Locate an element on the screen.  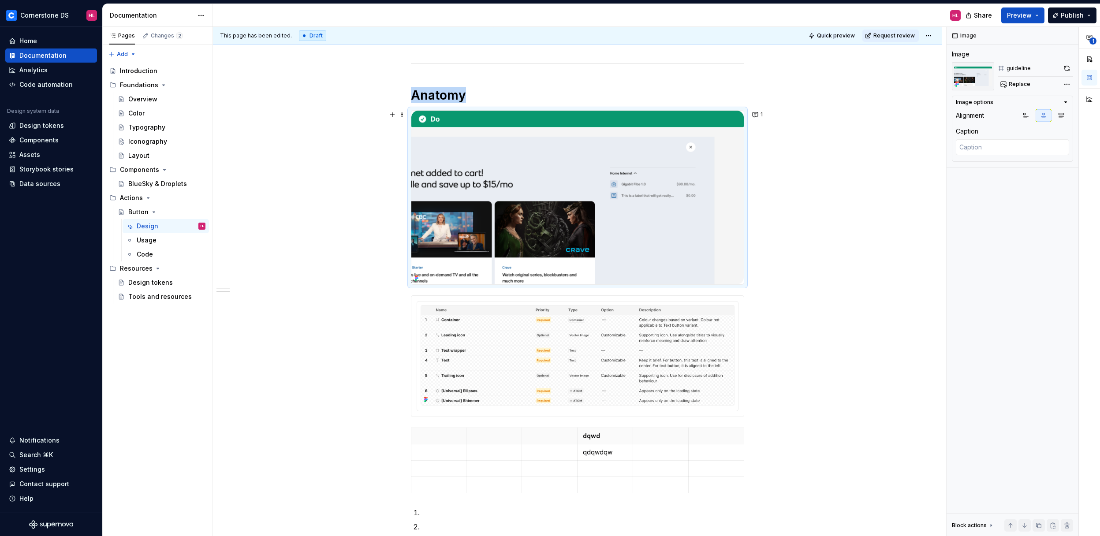
div: Design system data is located at coordinates (33, 111).